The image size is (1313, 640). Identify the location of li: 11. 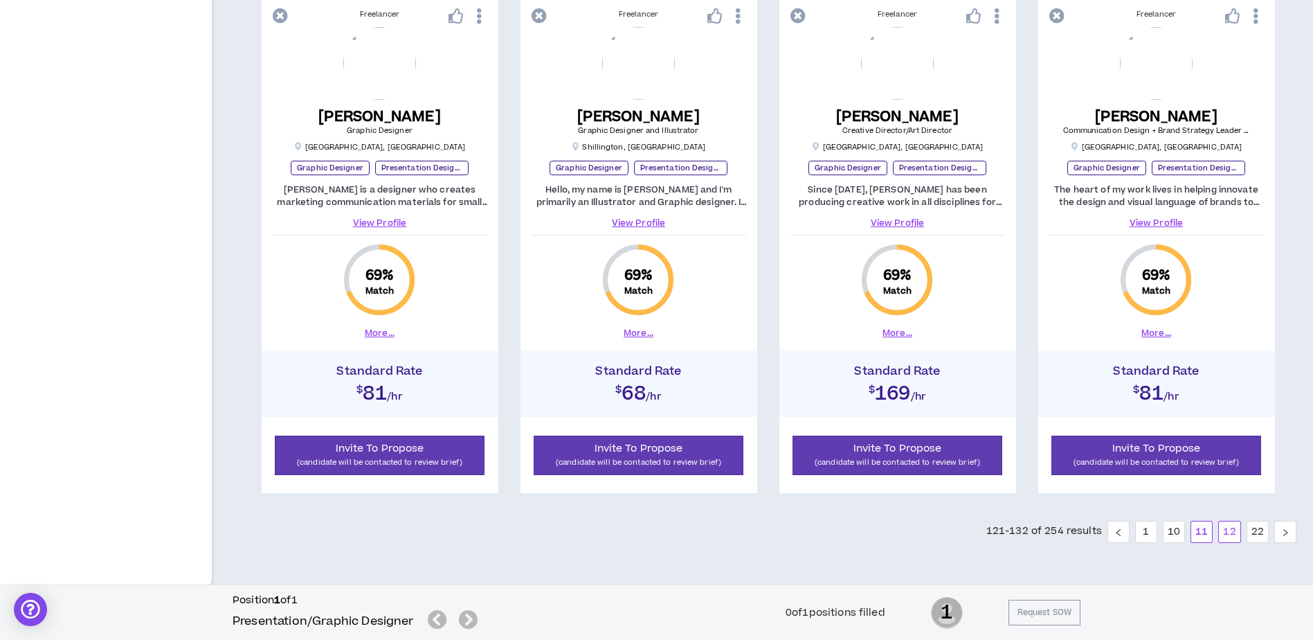
(1202, 532).